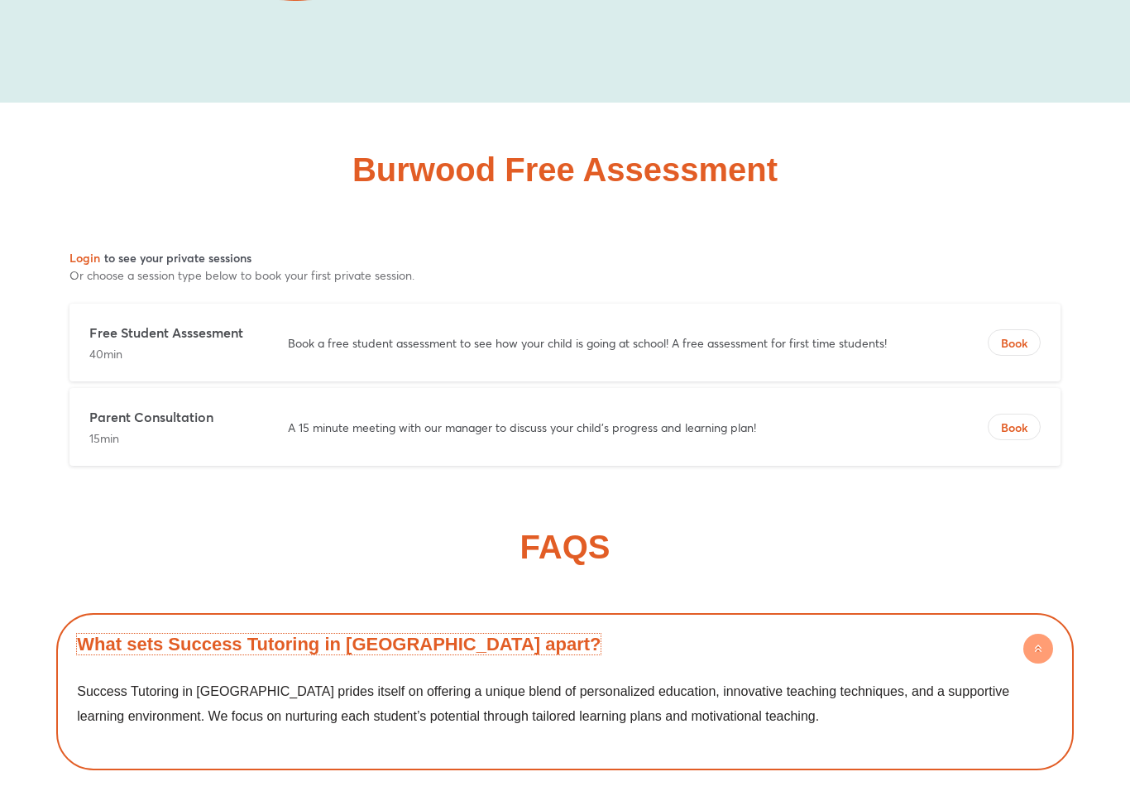  I want to click on h2: FAQS, so click(565, 547).